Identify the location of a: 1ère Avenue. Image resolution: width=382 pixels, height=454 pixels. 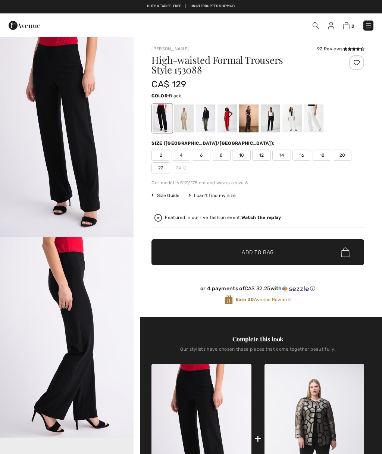
(24, 25).